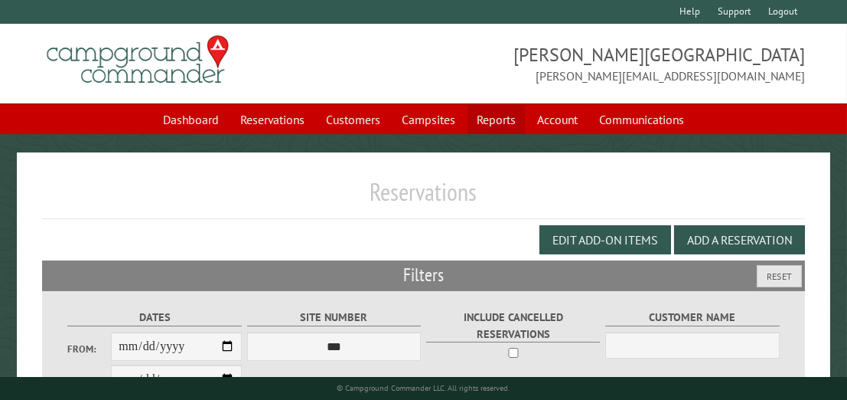  Describe the element at coordinates (59, 31) in the screenshot. I see `div: v 4.0.25` at that location.